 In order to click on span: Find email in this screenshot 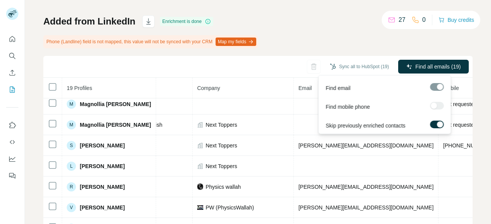, I will do `click(338, 88)`.